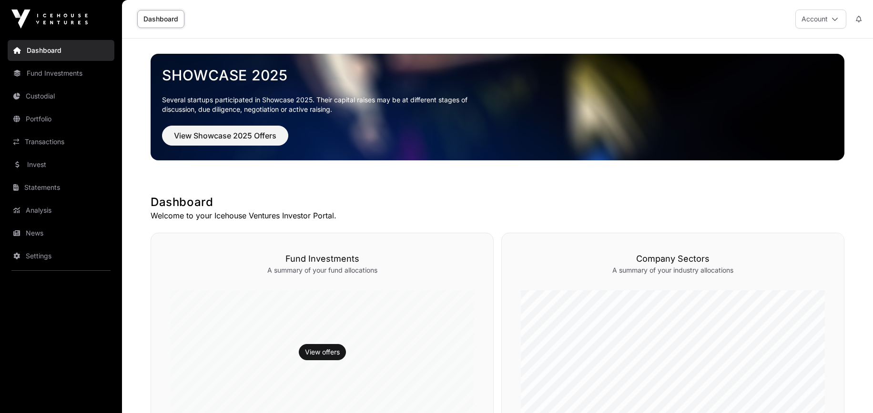 The height and width of the screenshot is (413, 873). What do you see at coordinates (322, 352) in the screenshot?
I see `button: View offers` at bounding box center [322, 352].